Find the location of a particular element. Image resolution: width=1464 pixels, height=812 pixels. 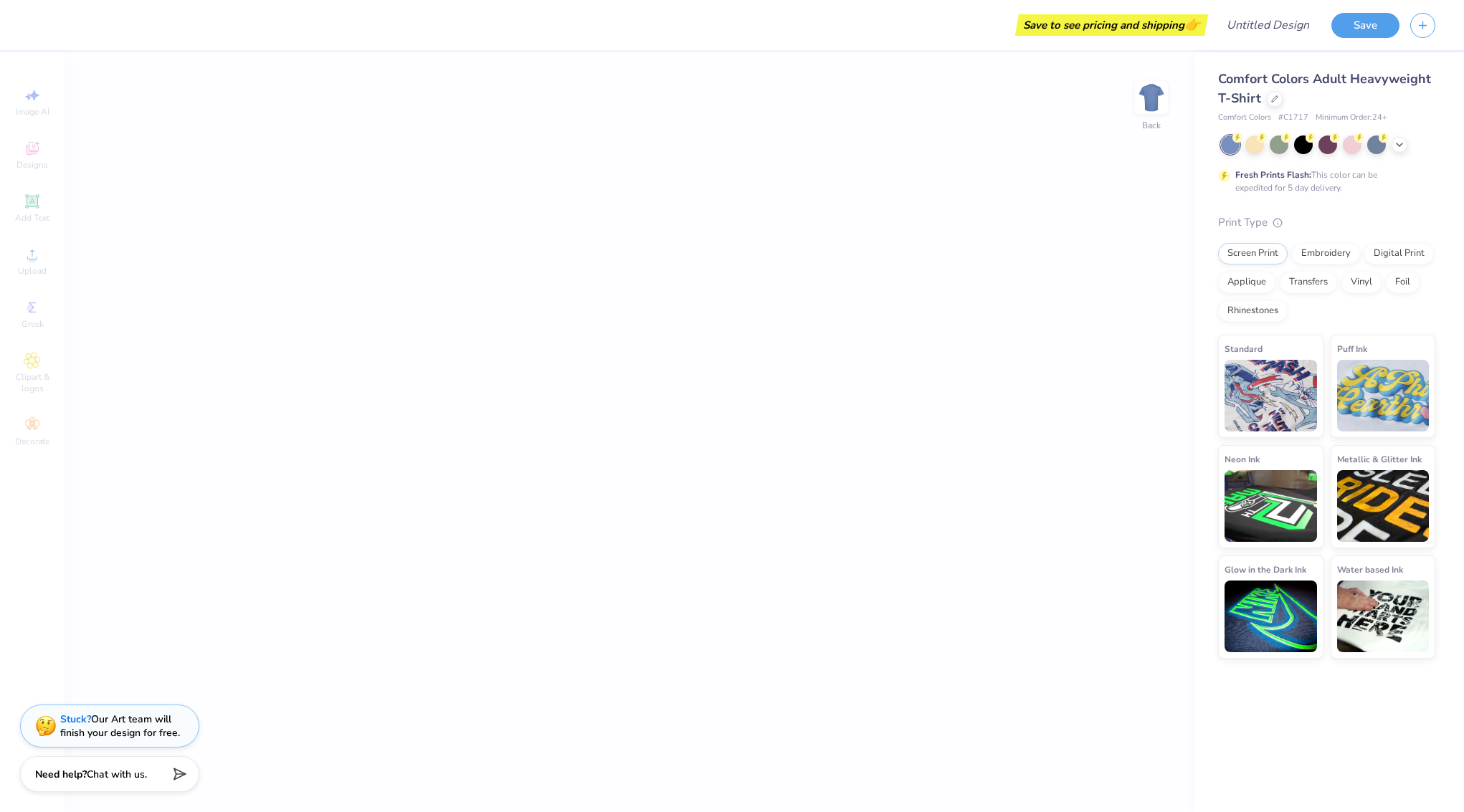

span: Minimum Order: 24 + is located at coordinates (1351, 117).